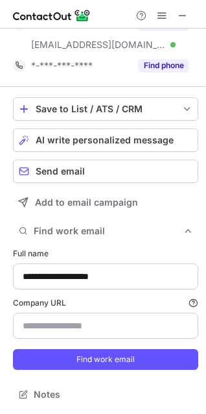 The image size is (206, 414). I want to click on button: AI write personalized message, so click(106, 140).